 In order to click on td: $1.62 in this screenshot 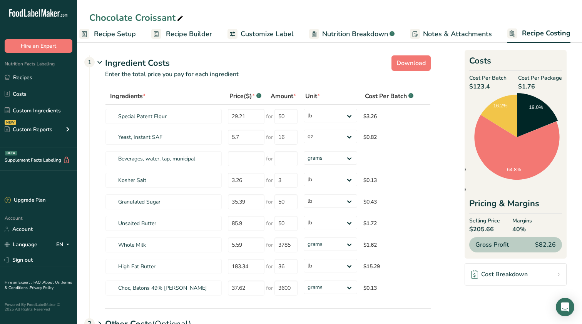, I will do `click(391, 245)`.